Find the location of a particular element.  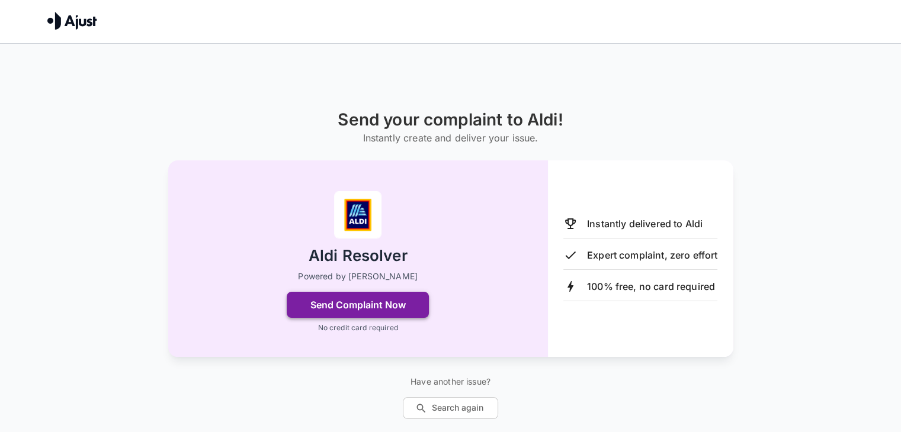

h1: Send your complaint to Aldi! is located at coordinates (450, 120).